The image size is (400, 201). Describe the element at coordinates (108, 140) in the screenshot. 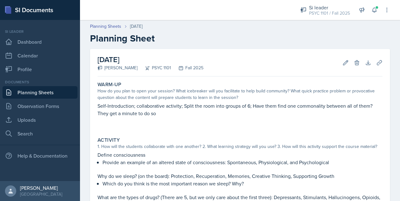

I see `label: Activity` at that location.